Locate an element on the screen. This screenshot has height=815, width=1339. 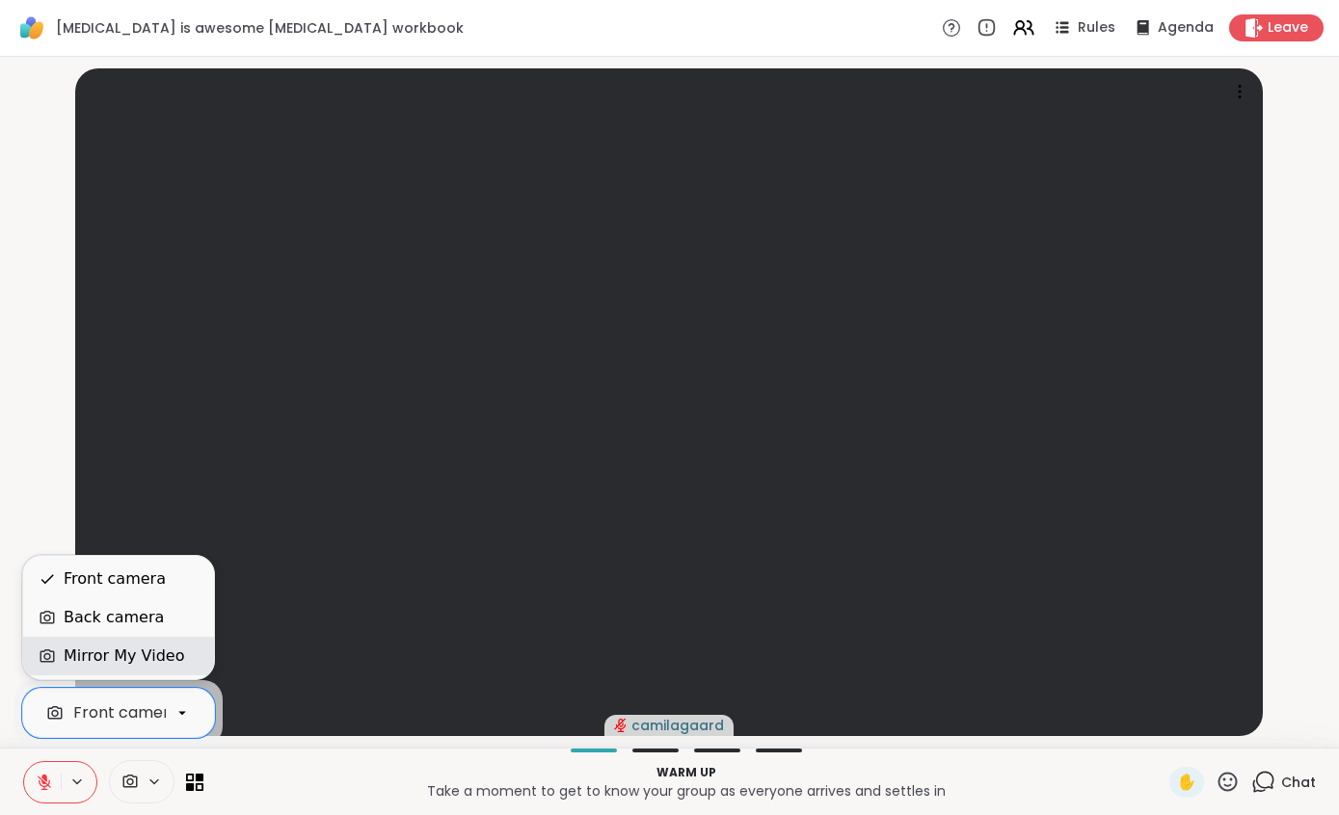
span: Agenda is located at coordinates (1186, 28).